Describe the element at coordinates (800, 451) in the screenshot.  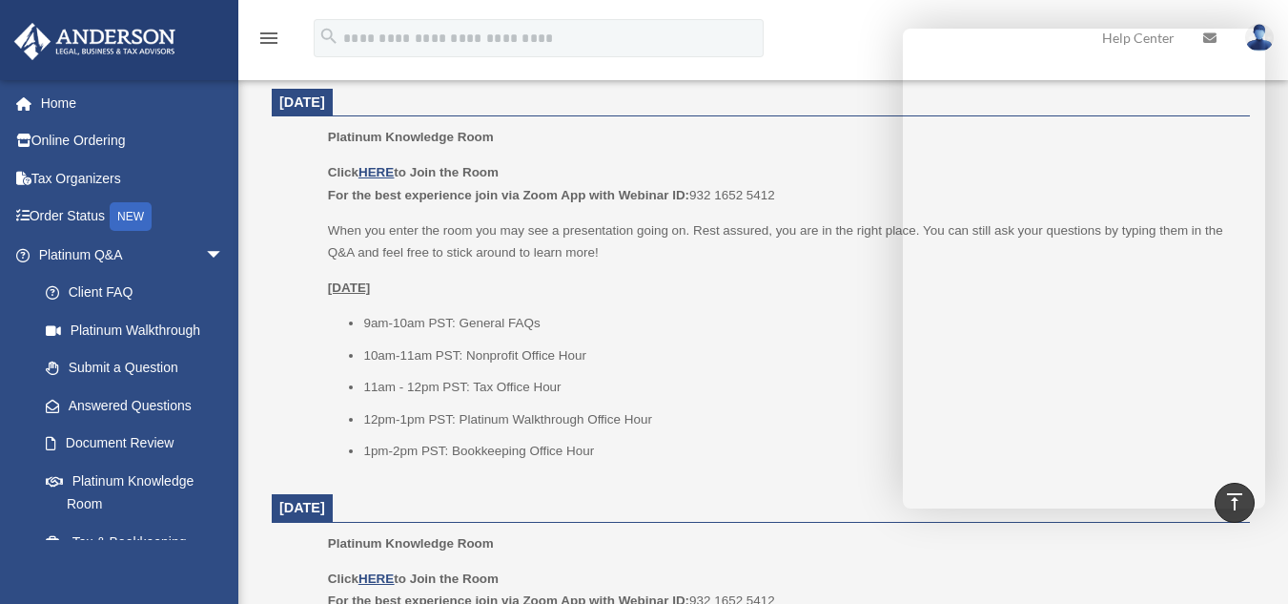
I see `li: 1pm-2pm PST: Bookkeeping Office Hour` at that location.